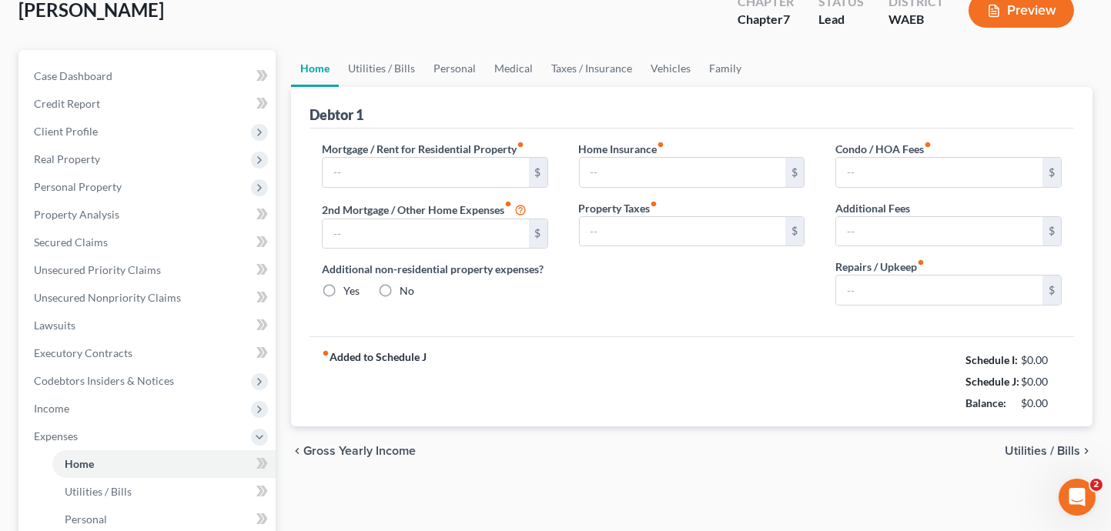 The height and width of the screenshot is (531, 1111). I want to click on span: Real Property, so click(67, 159).